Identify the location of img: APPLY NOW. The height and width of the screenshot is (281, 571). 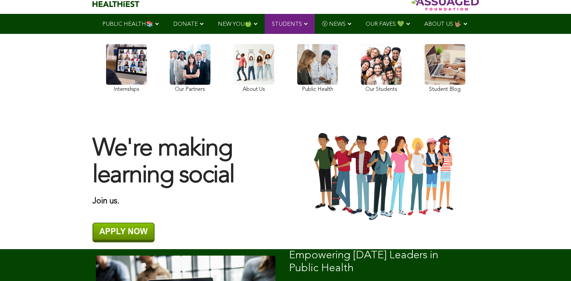
(123, 232).